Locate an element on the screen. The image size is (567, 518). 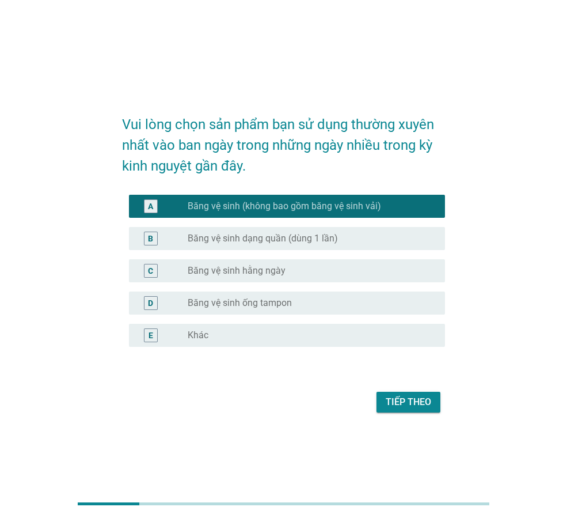
label: Băng vệ sinh (không bao gồm băng vệ sinh vải) is located at coordinates (284, 206).